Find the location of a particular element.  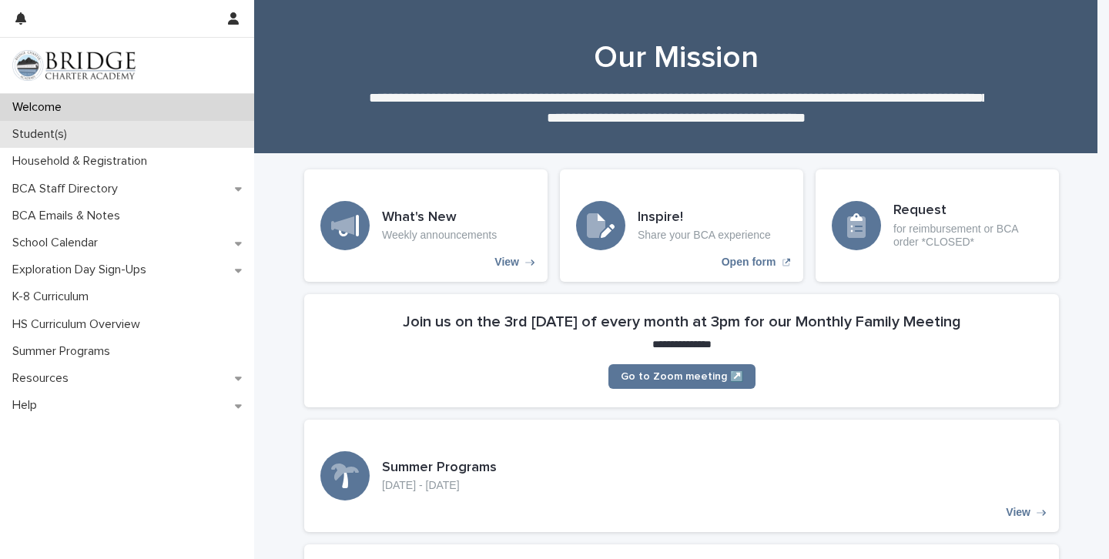

p: for reimbursement or BCA order *CLOSED* is located at coordinates (968, 236).